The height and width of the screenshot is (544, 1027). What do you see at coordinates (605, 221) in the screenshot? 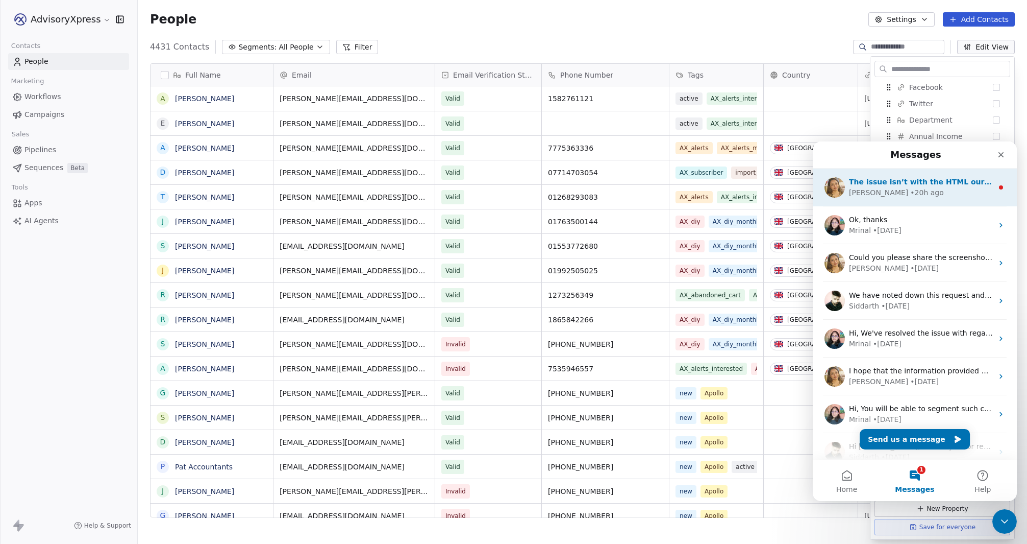
I see `span: 01763500144` at bounding box center [605, 221].